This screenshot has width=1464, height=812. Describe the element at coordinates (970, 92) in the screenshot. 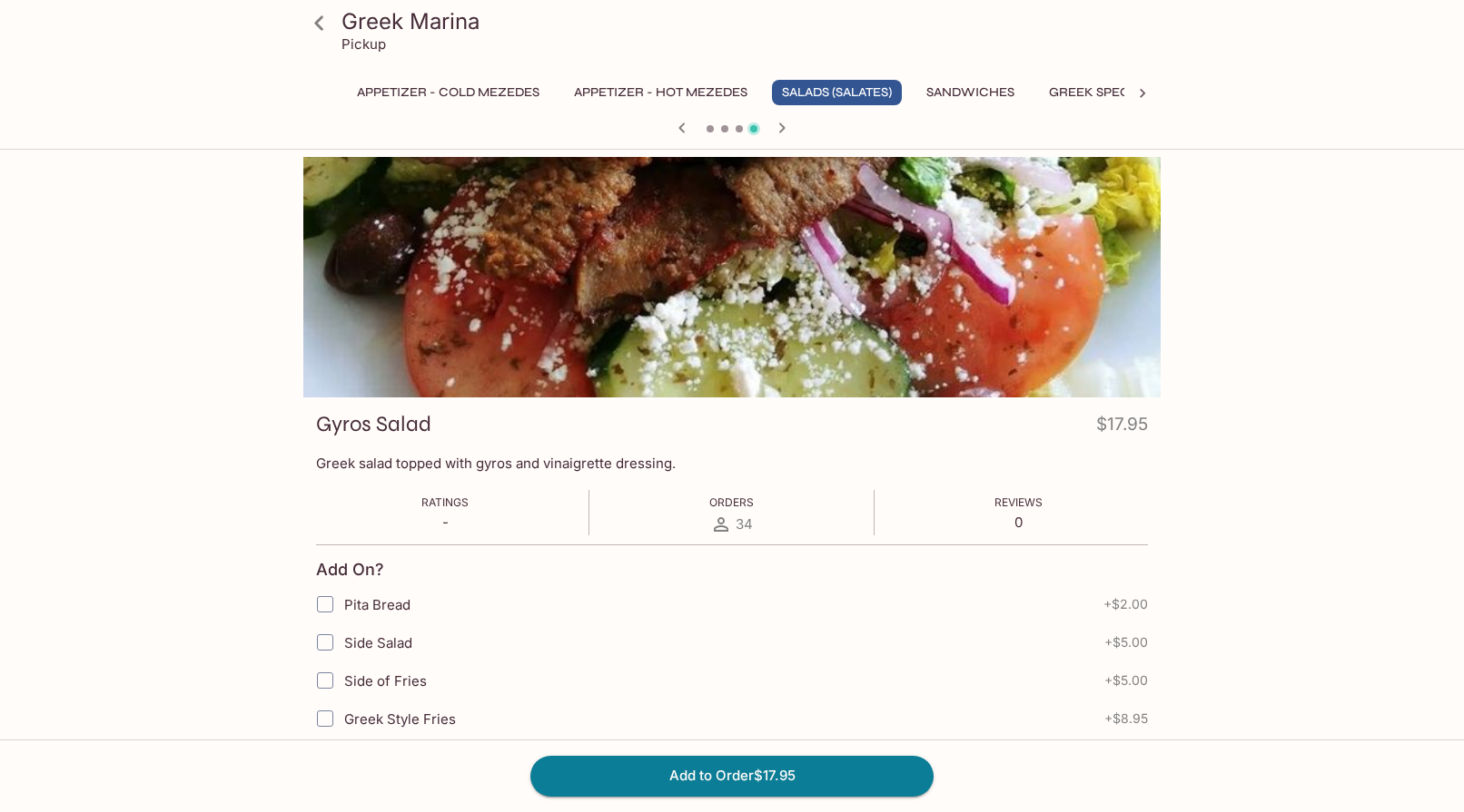

I see `button: Sandwiches` at that location.